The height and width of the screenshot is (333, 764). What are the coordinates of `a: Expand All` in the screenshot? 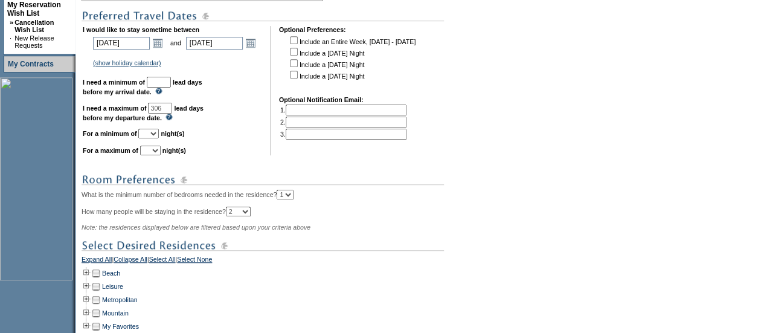 It's located at (97, 261).